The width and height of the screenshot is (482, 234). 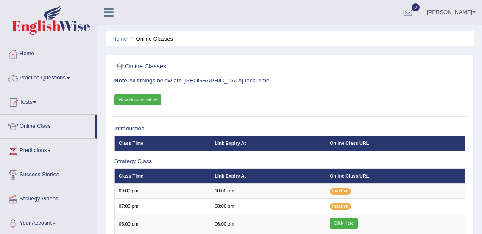 I want to click on a: Strategy Videos, so click(x=49, y=198).